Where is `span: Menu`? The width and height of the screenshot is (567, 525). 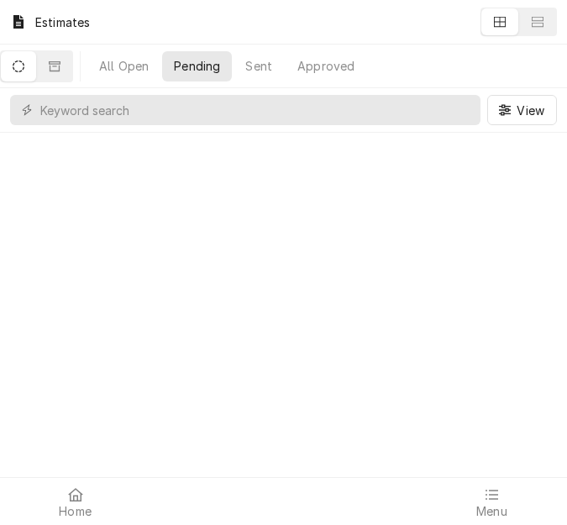
span: Menu is located at coordinates (492, 512).